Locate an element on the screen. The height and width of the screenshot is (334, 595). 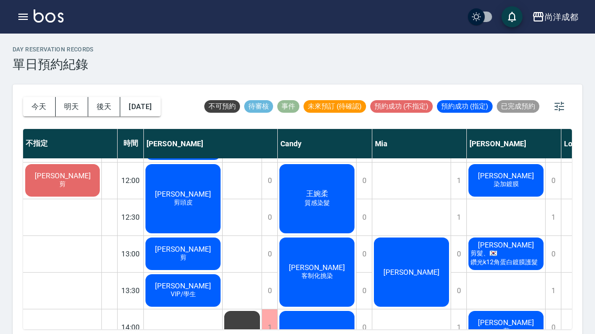
span: 王婉柔 is located at coordinates (317, 194).